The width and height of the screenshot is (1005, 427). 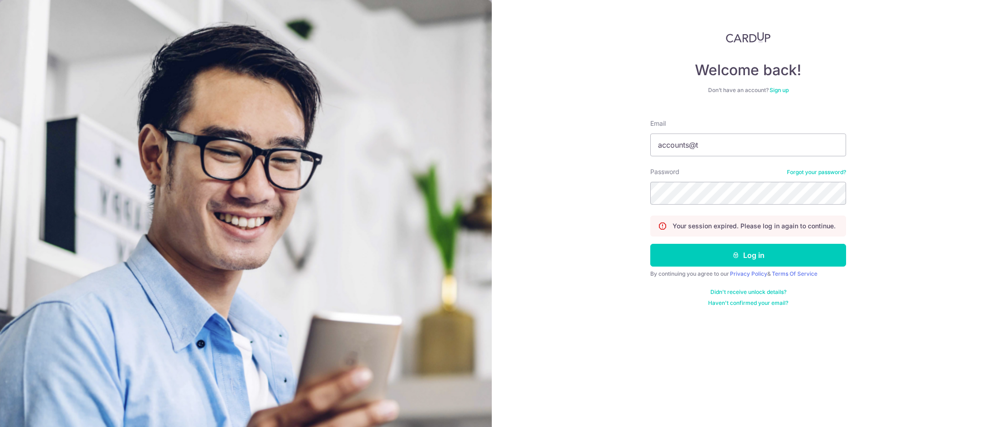 What do you see at coordinates (658, 123) in the screenshot?
I see `label: Email` at bounding box center [658, 123].